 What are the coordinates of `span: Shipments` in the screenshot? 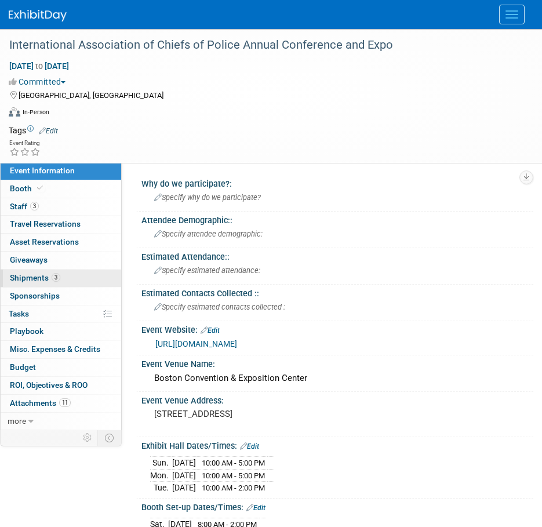 It's located at (35, 278).